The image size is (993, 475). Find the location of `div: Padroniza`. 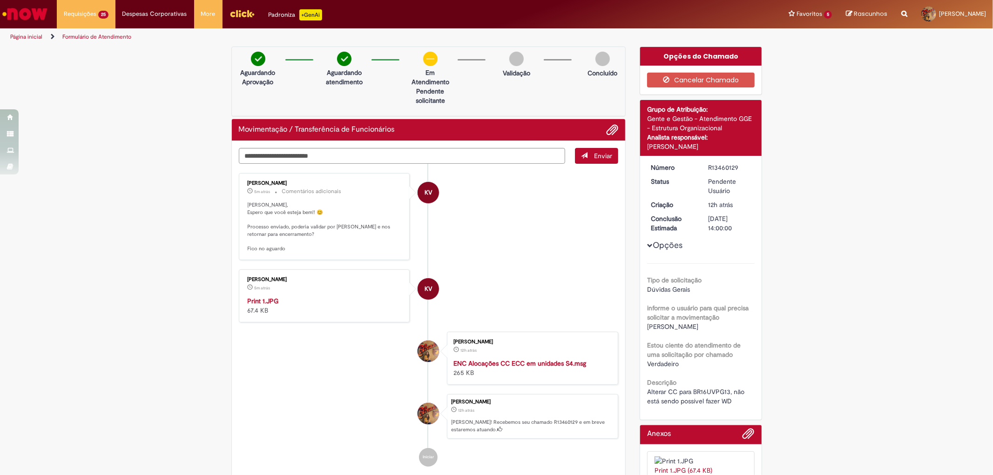

div: Padroniza is located at coordinates (295, 15).